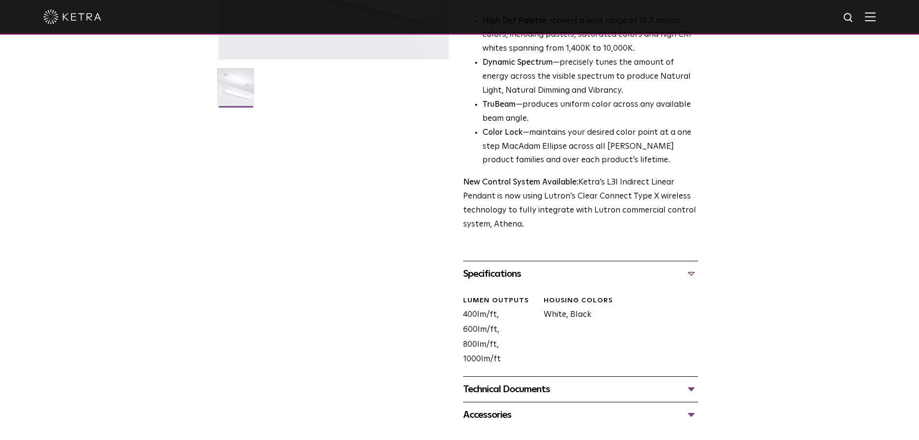 The height and width of the screenshot is (440, 919). Describe the element at coordinates (577, 331) in the screenshot. I see `div: White, Black` at that location.